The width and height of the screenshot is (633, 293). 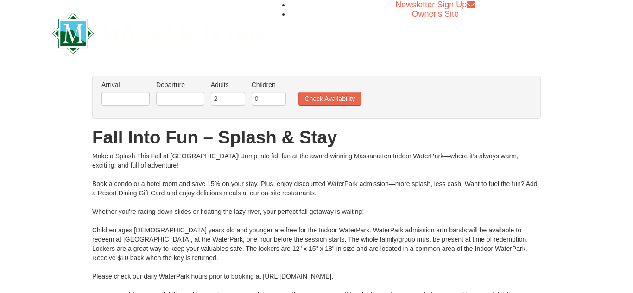 I want to click on label: Arrival, so click(x=126, y=85).